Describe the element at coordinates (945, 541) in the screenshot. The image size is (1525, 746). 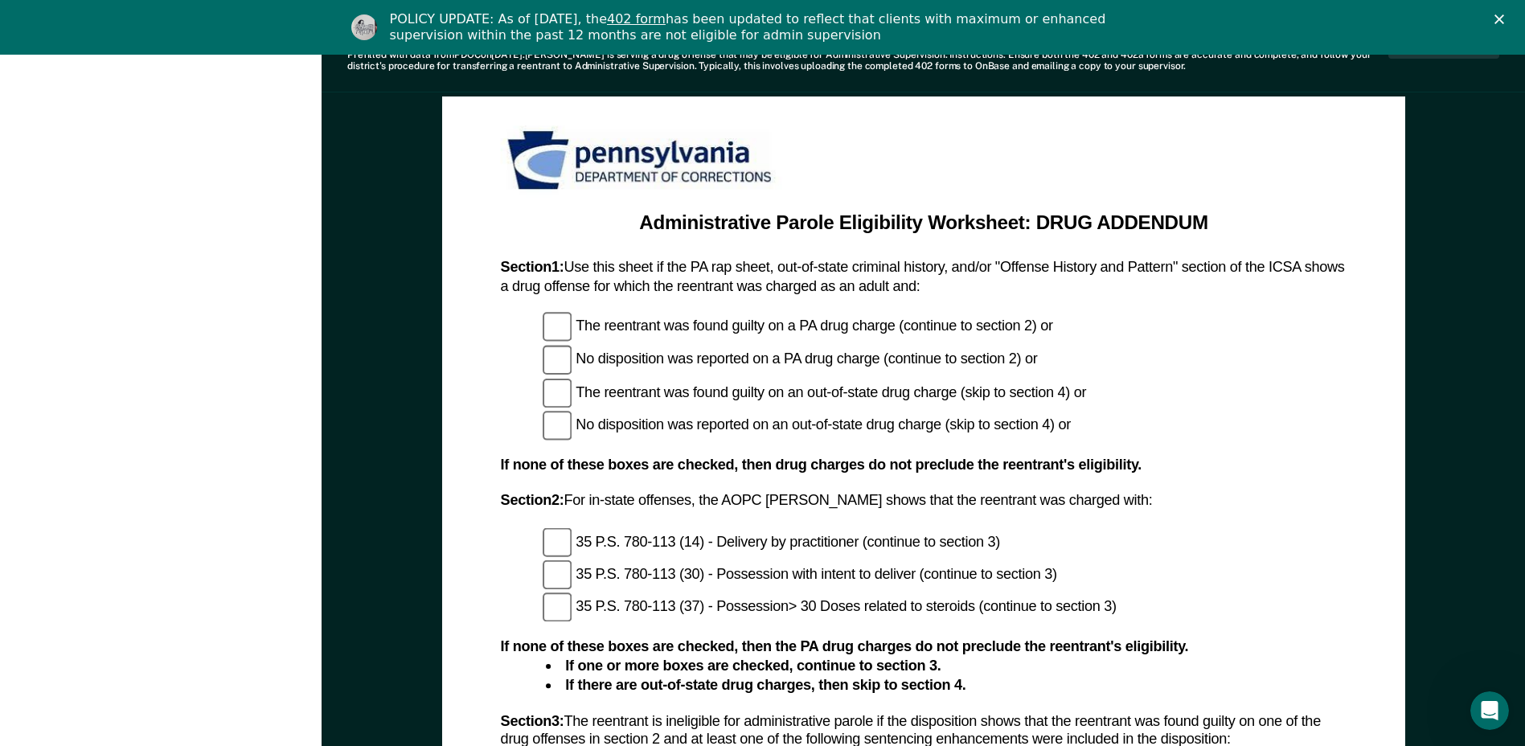
I see `div: 35 P.S. 780-113 (14) - Delivery by practitioner (continue to section 3)` at that location.